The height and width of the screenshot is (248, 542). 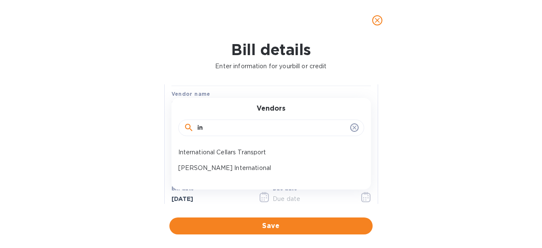 I want to click on label: Bill date, so click(x=183, y=189).